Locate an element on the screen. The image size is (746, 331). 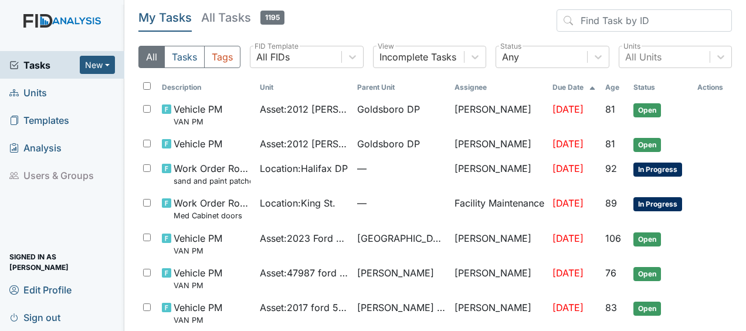
span: 92 is located at coordinates (611, 168).